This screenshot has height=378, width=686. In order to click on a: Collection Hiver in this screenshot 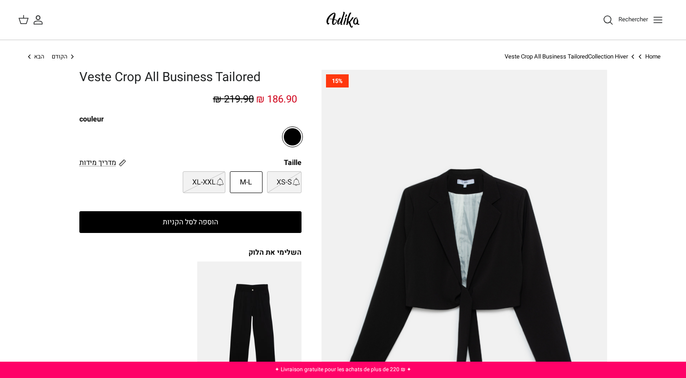, I will do `click(608, 56)`.